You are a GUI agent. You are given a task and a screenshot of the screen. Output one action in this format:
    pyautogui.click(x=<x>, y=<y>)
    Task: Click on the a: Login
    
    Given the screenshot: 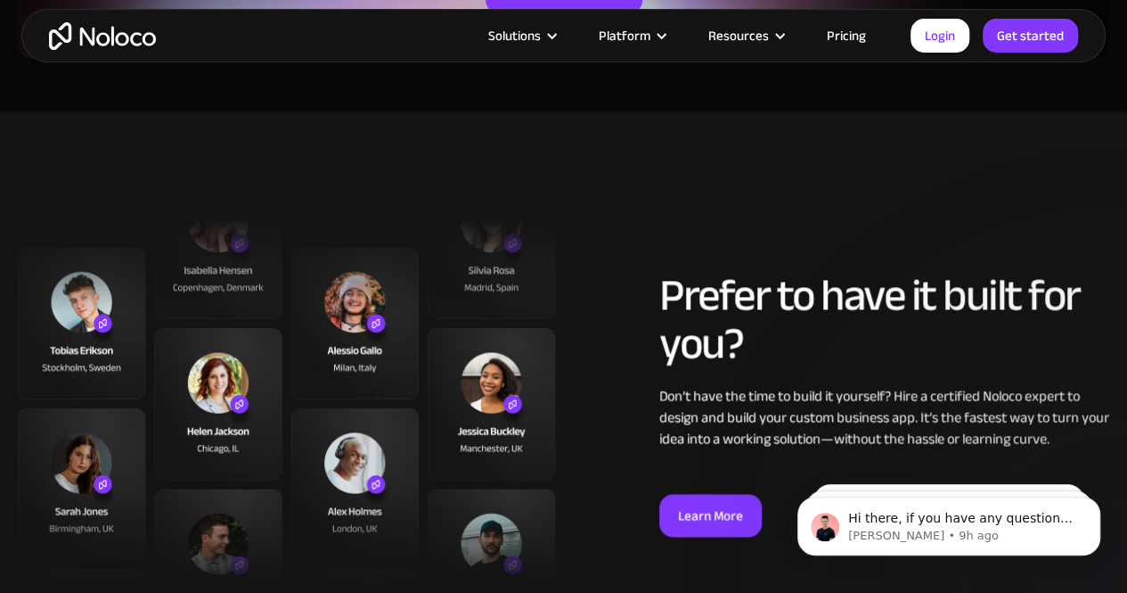 What is the action you would take?
    pyautogui.click(x=940, y=36)
    